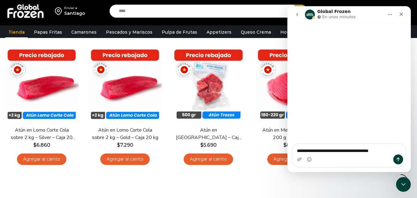 The width and height of the screenshot is (417, 198). What do you see at coordinates (16, 32) in the screenshot?
I see `a: Tienda` at bounding box center [16, 32].